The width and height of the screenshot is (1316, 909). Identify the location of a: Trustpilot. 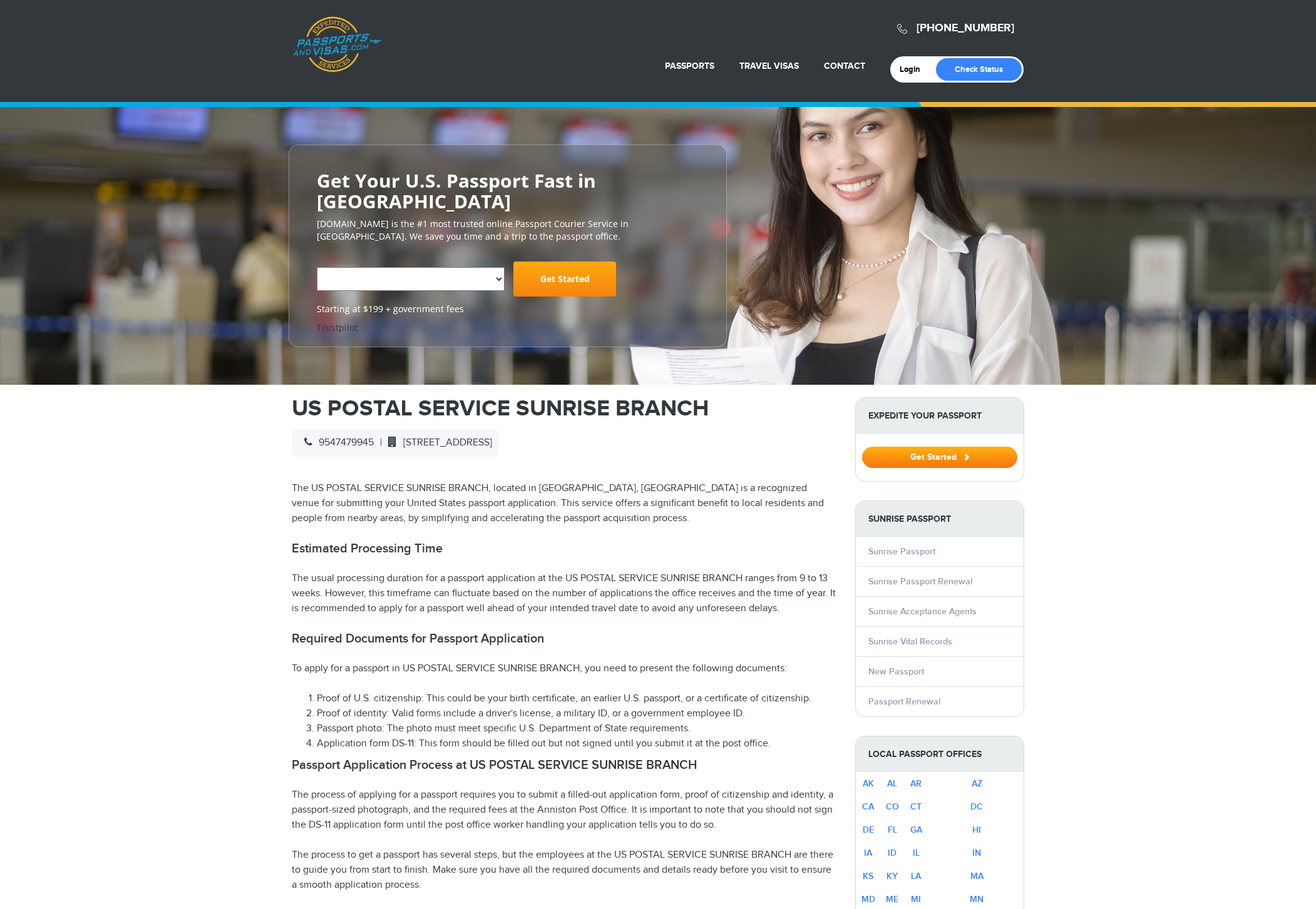
(337, 328).